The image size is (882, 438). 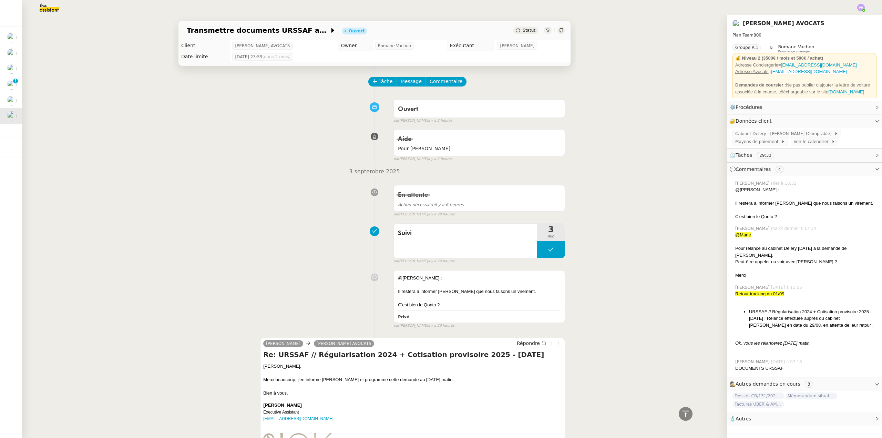 What do you see at coordinates (743, 35) in the screenshot?
I see `span: Plan Team` at bounding box center [743, 35].